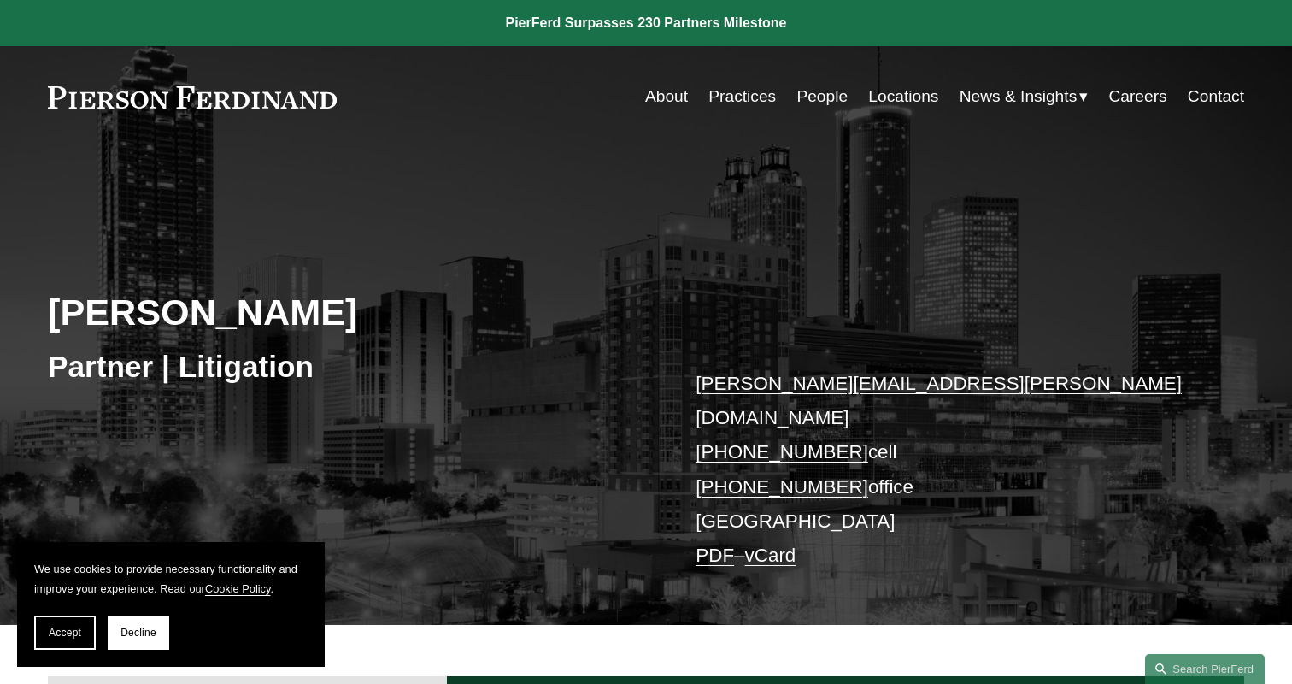 The image size is (1292, 684). I want to click on section: Cookie banner, so click(171, 604).